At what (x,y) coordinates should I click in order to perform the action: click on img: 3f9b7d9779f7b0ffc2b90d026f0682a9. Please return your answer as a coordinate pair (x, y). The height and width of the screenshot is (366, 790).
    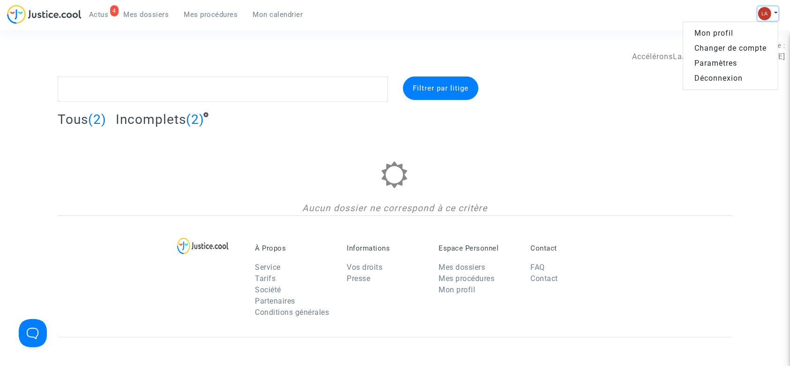
    Looking at the image, I should click on (765, 14).